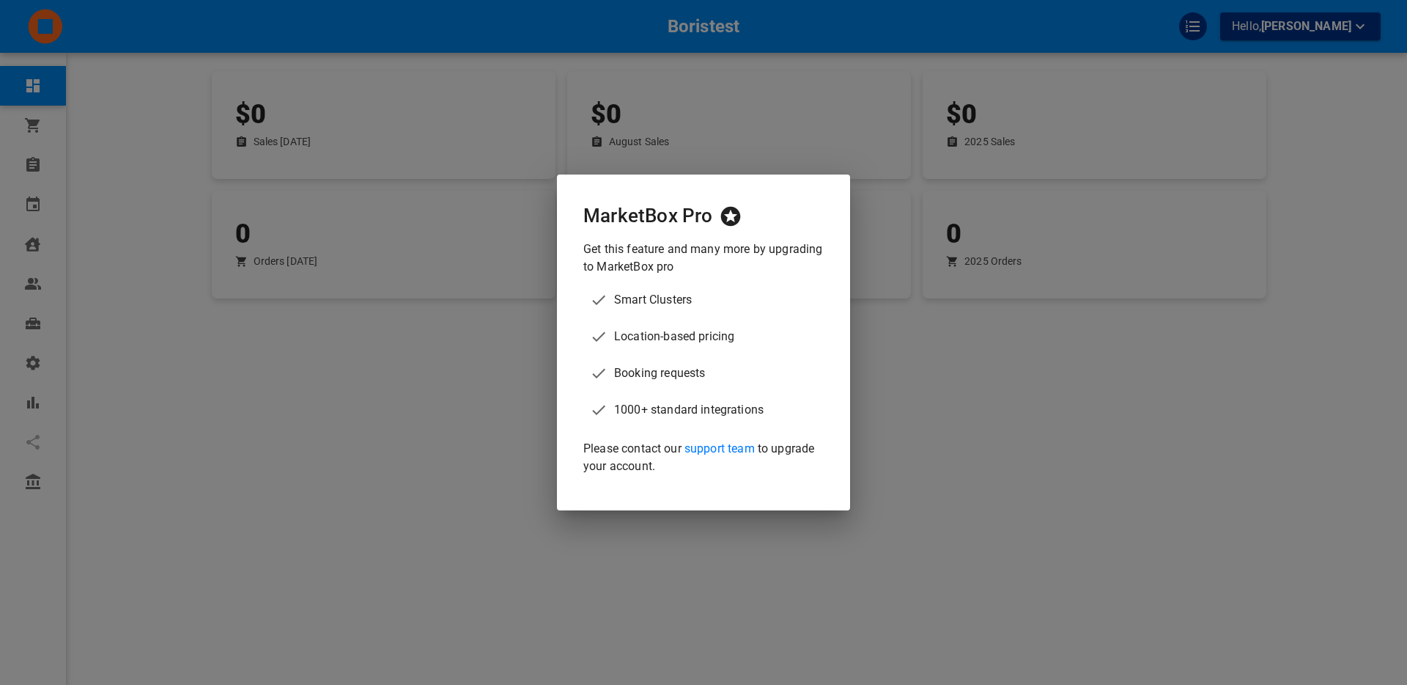 This screenshot has width=1407, height=685. I want to click on h2: MarketBox Pro, so click(648, 216).